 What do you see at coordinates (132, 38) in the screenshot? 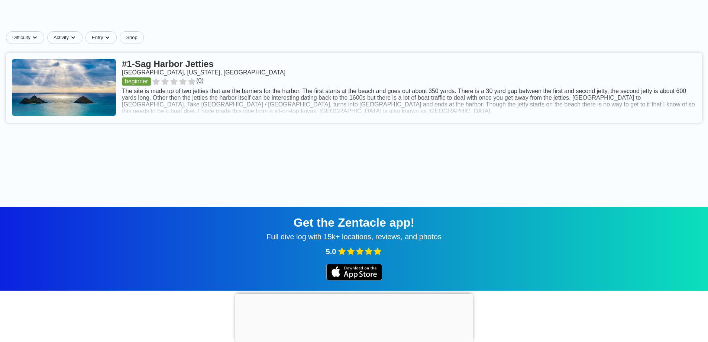
I see `a: Shop` at bounding box center [132, 38].